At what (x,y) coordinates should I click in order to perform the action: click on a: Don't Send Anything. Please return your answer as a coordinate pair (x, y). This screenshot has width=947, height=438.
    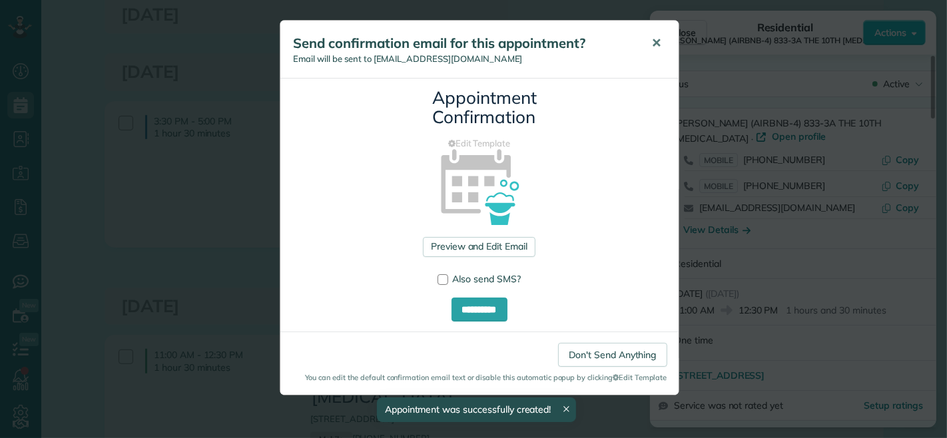
    Looking at the image, I should click on (612, 355).